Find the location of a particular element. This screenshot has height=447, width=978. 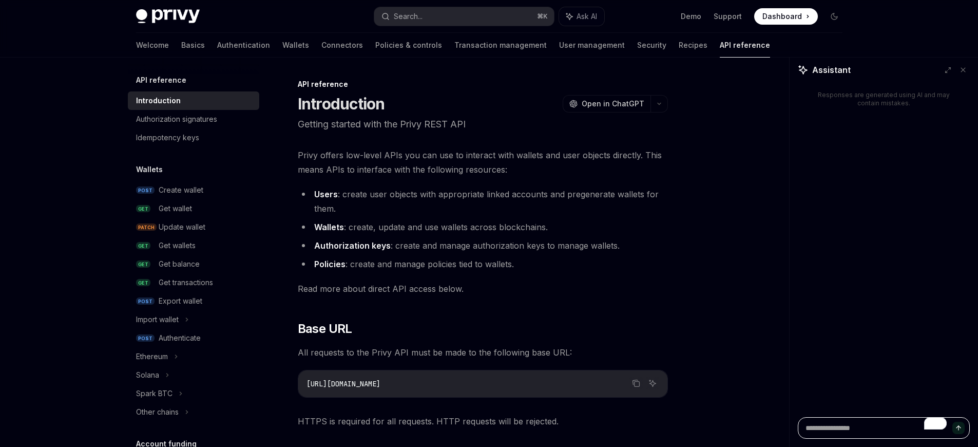

h5: API reference is located at coordinates (161, 80).